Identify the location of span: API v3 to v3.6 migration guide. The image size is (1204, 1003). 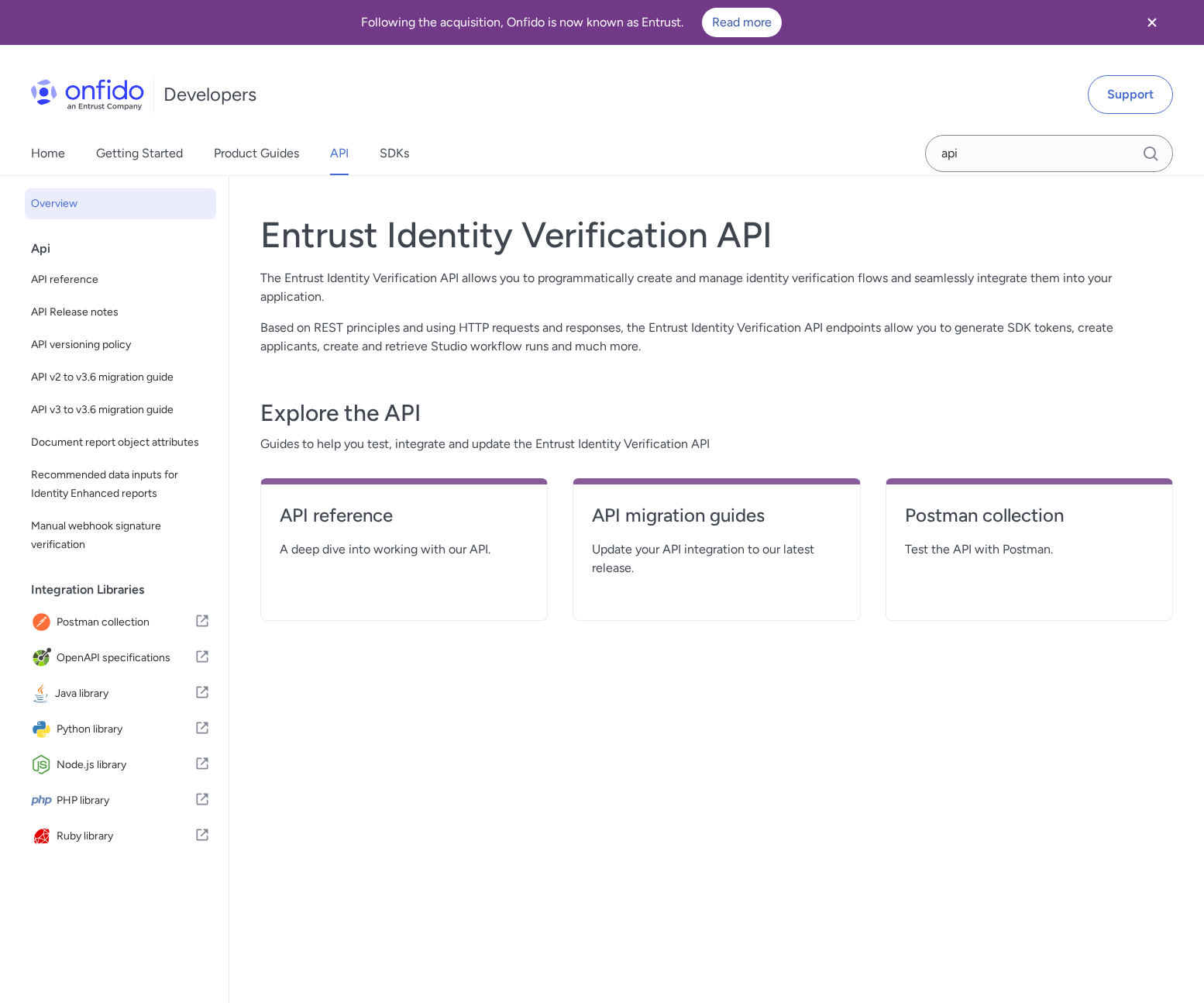
(120, 410).